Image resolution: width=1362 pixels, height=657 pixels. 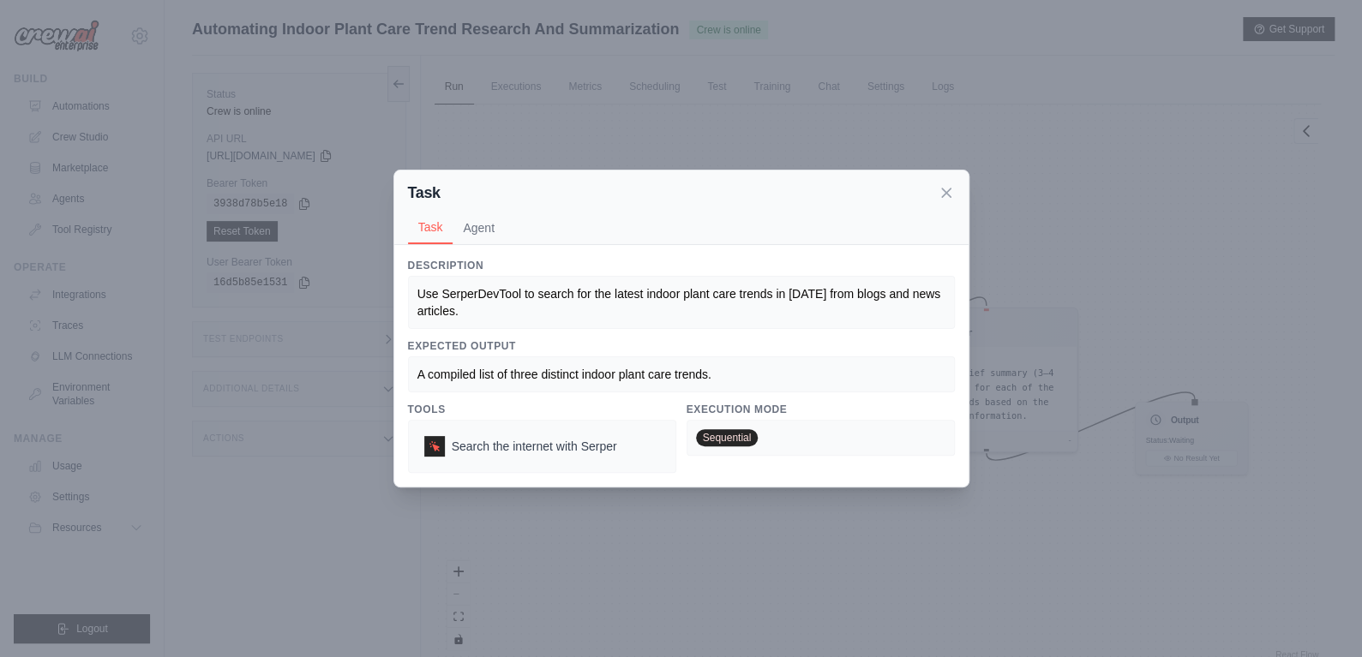 What do you see at coordinates (682, 266) in the screenshot?
I see `h3: Description` at bounding box center [682, 266].